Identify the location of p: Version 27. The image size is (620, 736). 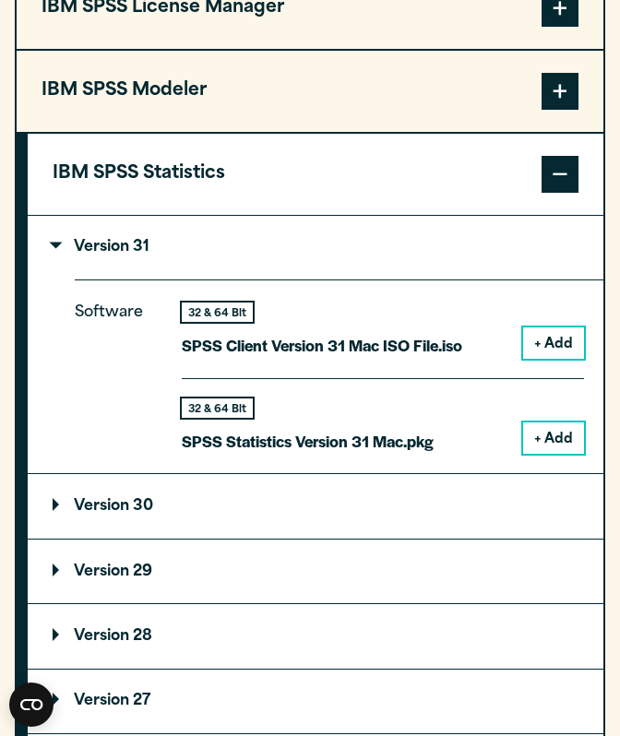
(101, 701).